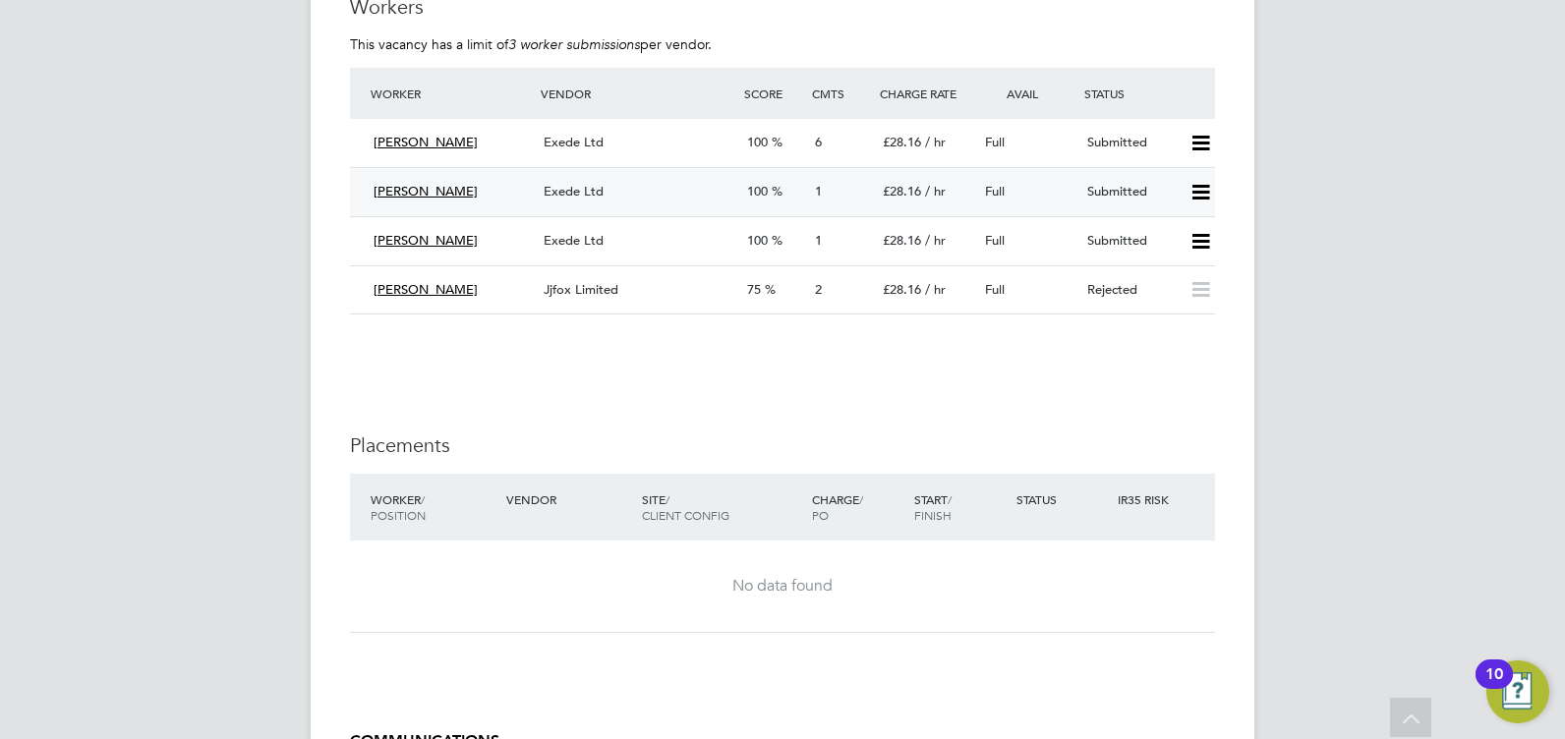 The width and height of the screenshot is (1565, 739). Describe the element at coordinates (398, 507) in the screenshot. I see `span: / Position` at that location.